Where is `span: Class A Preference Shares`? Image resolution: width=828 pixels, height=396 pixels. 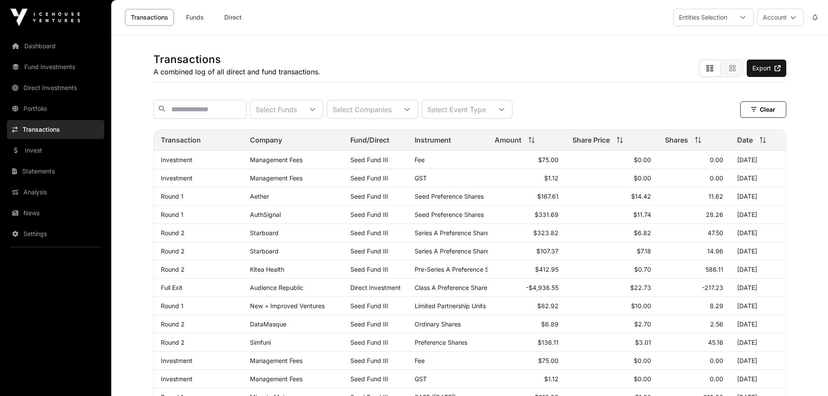
span: Class A Preference Shares is located at coordinates (453, 287).